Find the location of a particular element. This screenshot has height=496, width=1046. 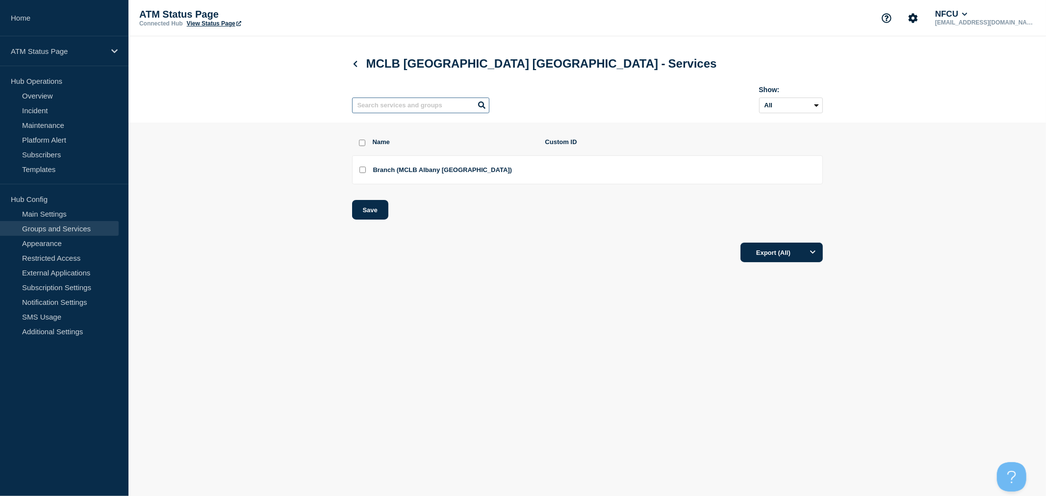

p: Connected Hub is located at coordinates (161, 24).